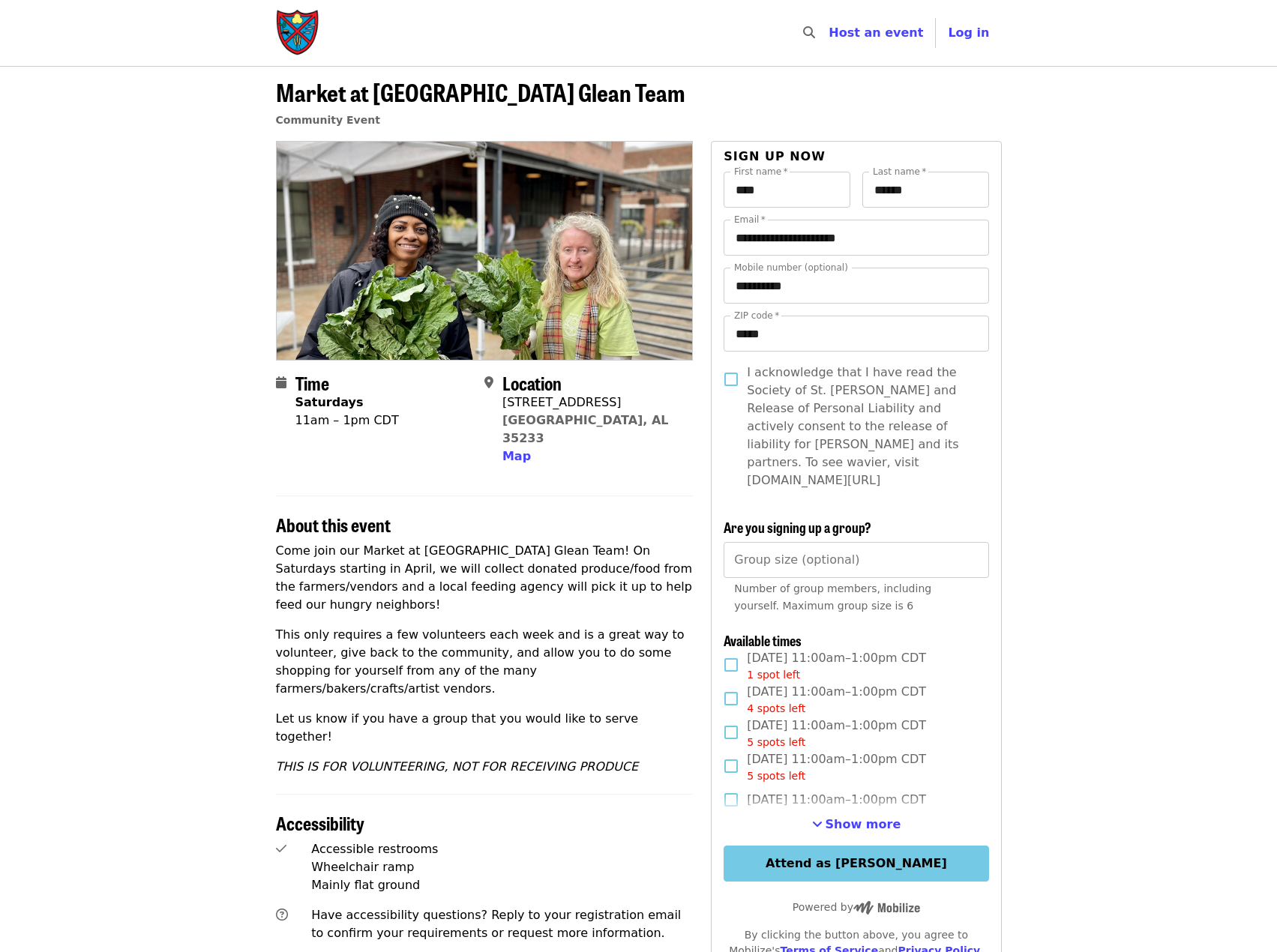 Image resolution: width=1277 pixels, height=952 pixels. Describe the element at coordinates (281, 849) in the screenshot. I see `i: check icon` at that location.